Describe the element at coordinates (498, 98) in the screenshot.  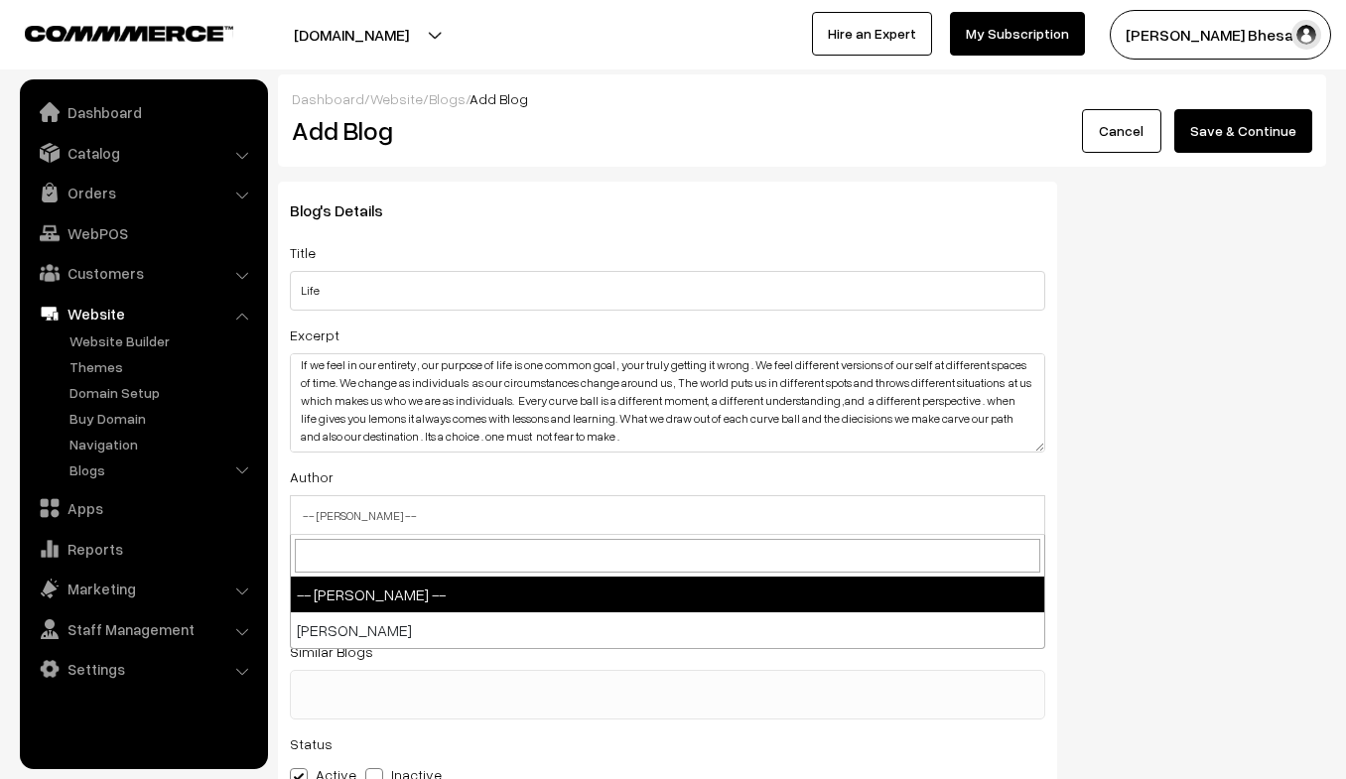
I see `span: Add Blog` at that location.